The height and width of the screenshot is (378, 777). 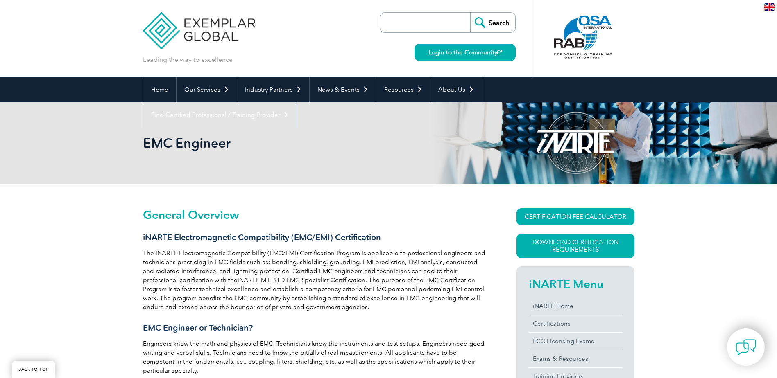 I want to click on a: iNARTE Home, so click(x=576, y=306).